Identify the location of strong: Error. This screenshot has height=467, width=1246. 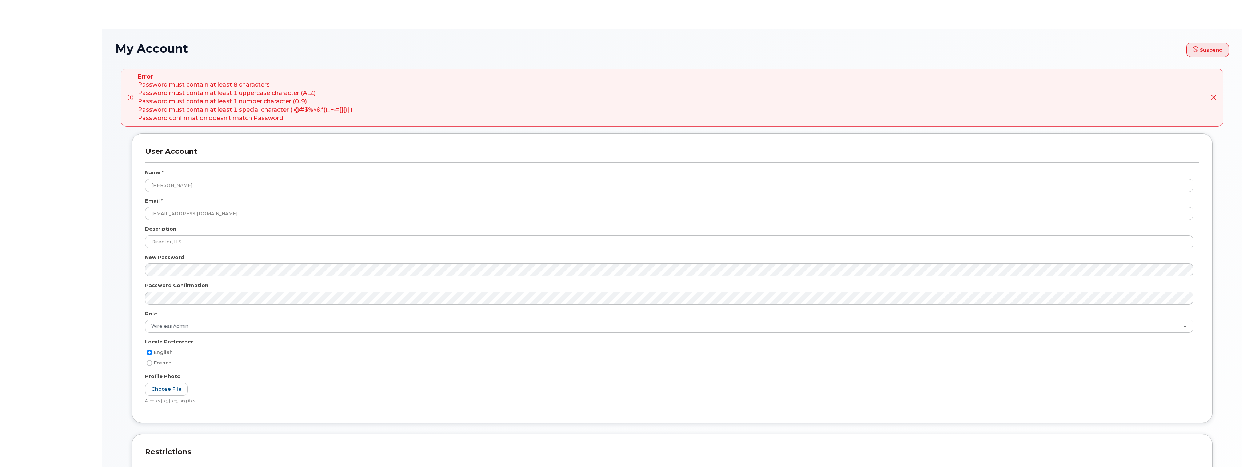
(245, 77).